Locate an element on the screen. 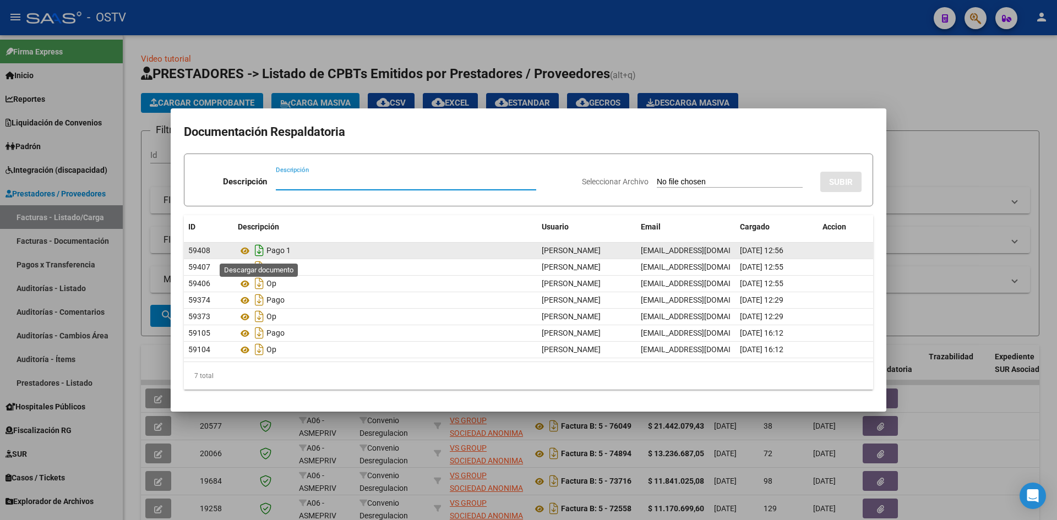 This screenshot has height=520, width=1057. p: Descripción is located at coordinates (245, 182).